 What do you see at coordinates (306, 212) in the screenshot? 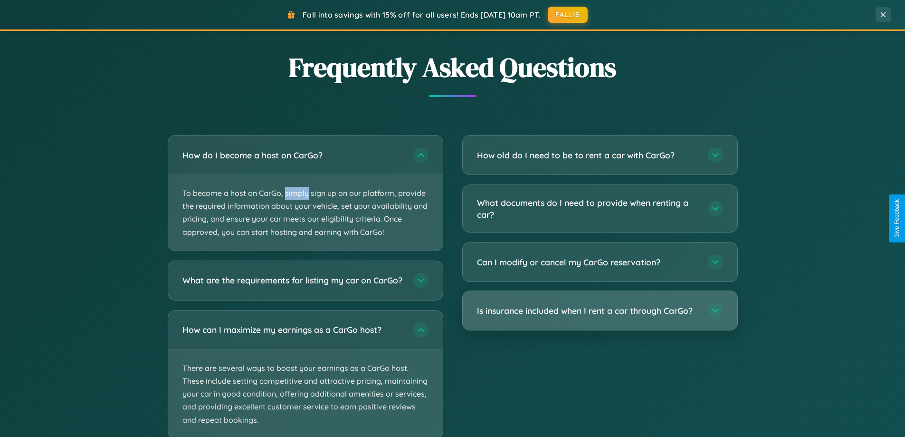
I see `p: To become a host on CarGo, simply sign up on our platform, provide the required information about...` at bounding box center [306, 212].